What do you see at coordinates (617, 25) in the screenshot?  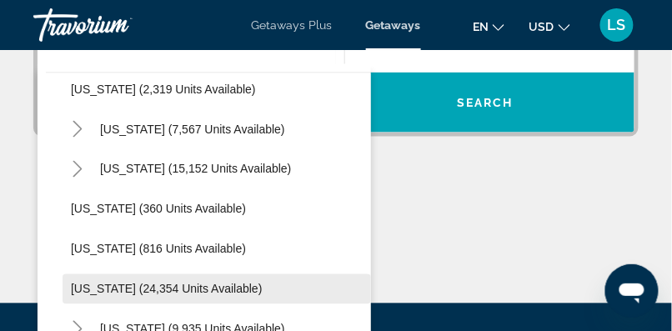 I see `button: User Menu` at bounding box center [617, 25].